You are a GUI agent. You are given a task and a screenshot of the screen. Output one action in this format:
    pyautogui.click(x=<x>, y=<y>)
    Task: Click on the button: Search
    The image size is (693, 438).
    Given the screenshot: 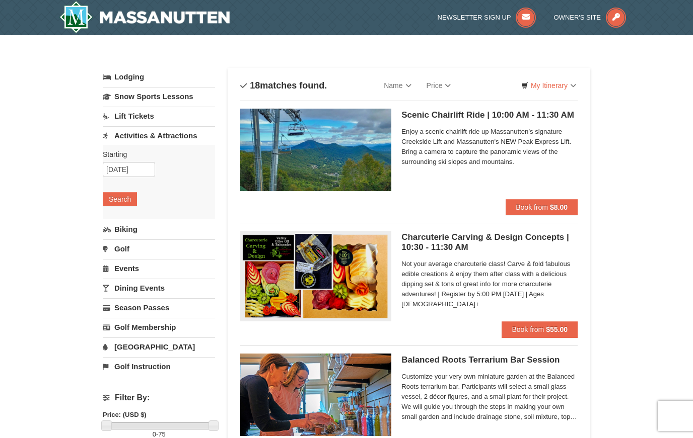 What is the action you would take?
    pyautogui.click(x=120, y=199)
    